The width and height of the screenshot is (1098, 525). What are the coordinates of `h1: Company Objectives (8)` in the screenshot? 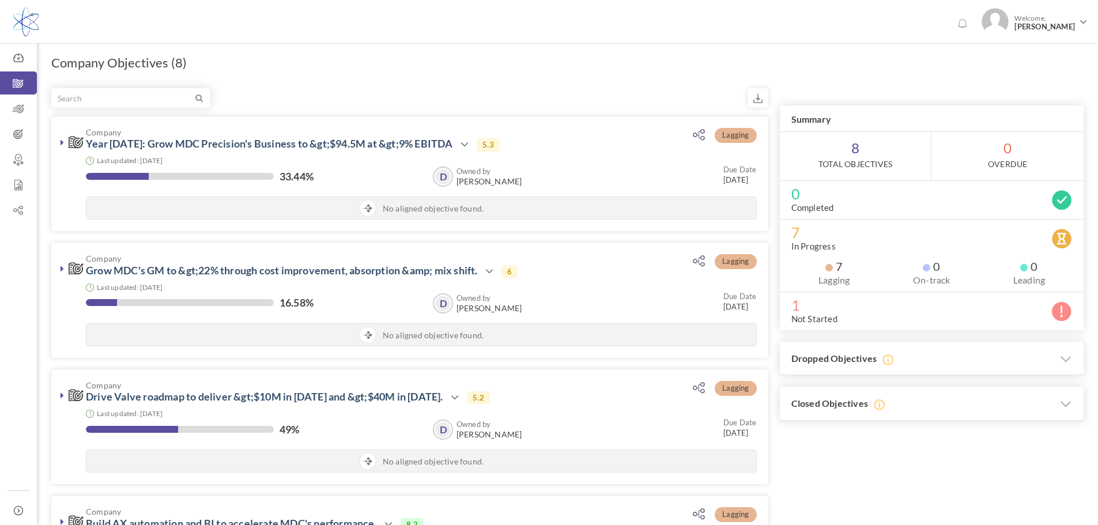 It's located at (119, 63).